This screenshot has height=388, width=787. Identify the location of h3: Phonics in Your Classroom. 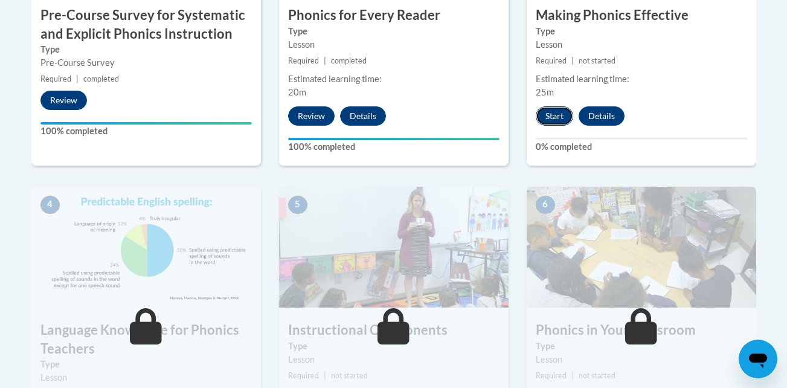
(642, 330).